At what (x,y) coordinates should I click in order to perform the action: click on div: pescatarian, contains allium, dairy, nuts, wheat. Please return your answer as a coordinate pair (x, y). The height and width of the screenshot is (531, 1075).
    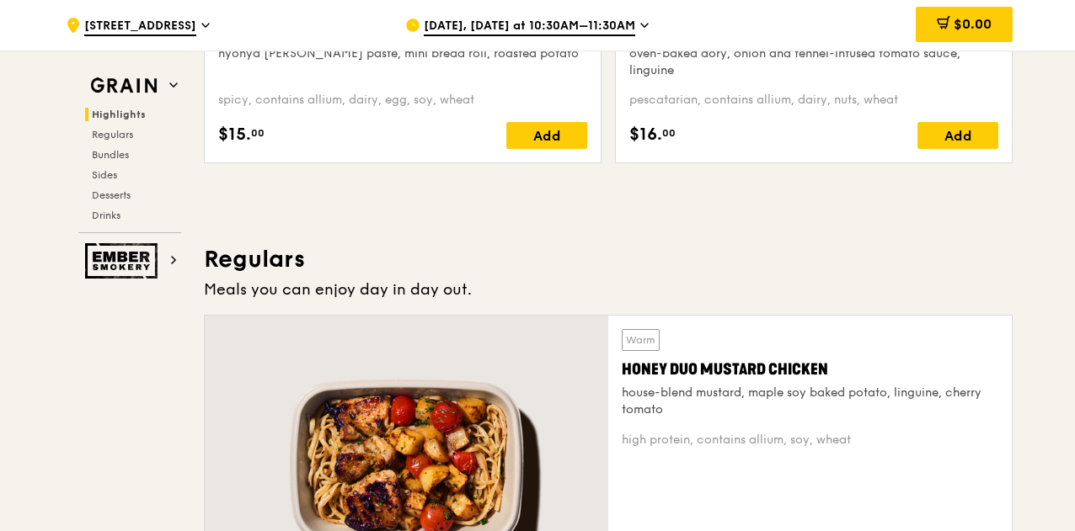
    Looking at the image, I should click on (814, 100).